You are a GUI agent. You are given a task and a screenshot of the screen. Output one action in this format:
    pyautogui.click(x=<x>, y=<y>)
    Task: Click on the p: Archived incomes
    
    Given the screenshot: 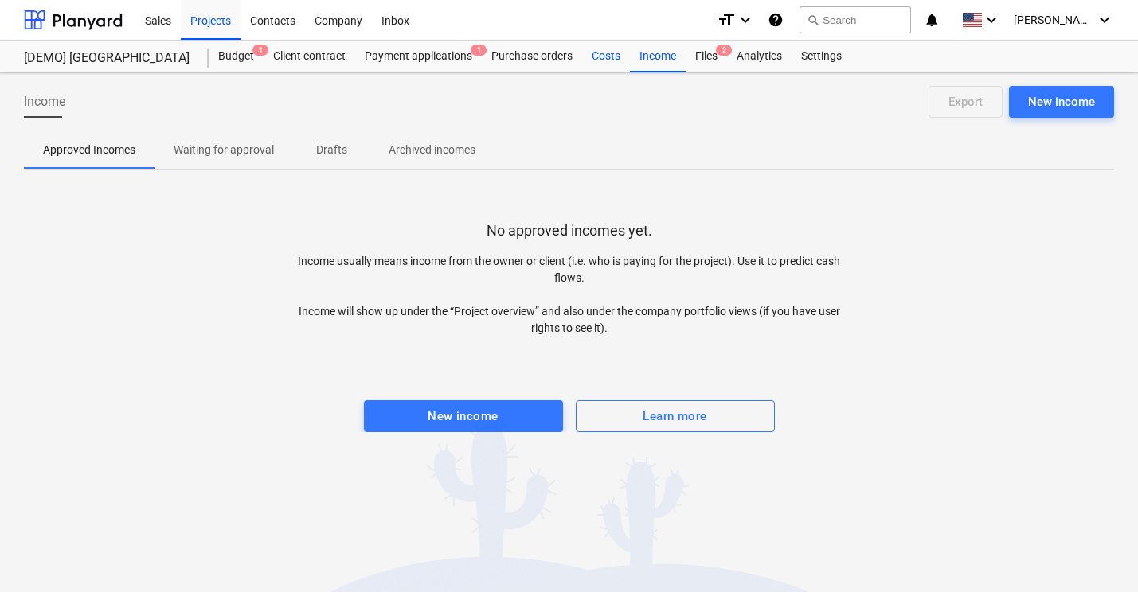 What is the action you would take?
    pyautogui.click(x=431, y=150)
    